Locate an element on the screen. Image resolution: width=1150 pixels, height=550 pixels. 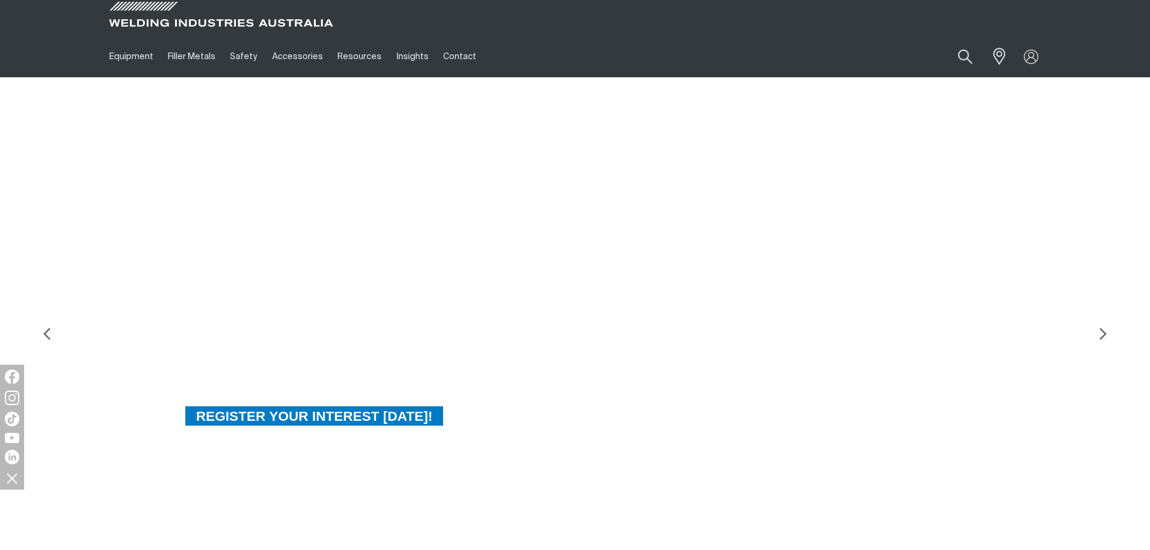
img: PrevArrow is located at coordinates (47, 334).